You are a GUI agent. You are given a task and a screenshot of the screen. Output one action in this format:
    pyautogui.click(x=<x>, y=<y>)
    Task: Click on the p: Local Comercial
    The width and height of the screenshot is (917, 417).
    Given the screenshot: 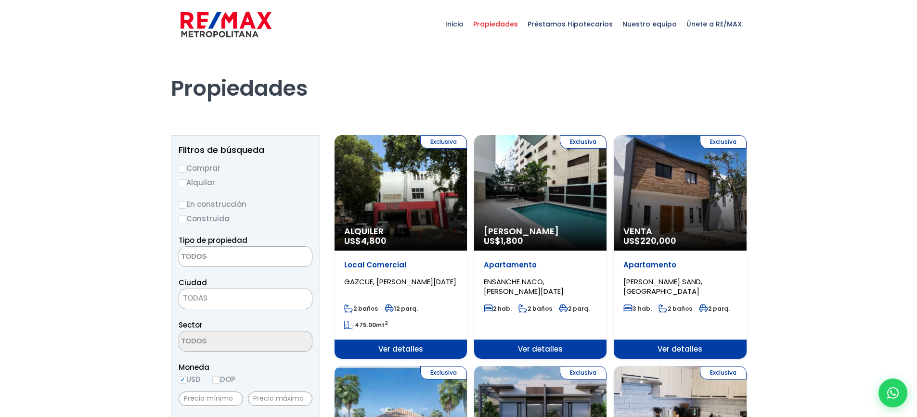 What is the action you would take?
    pyautogui.click(x=400, y=265)
    